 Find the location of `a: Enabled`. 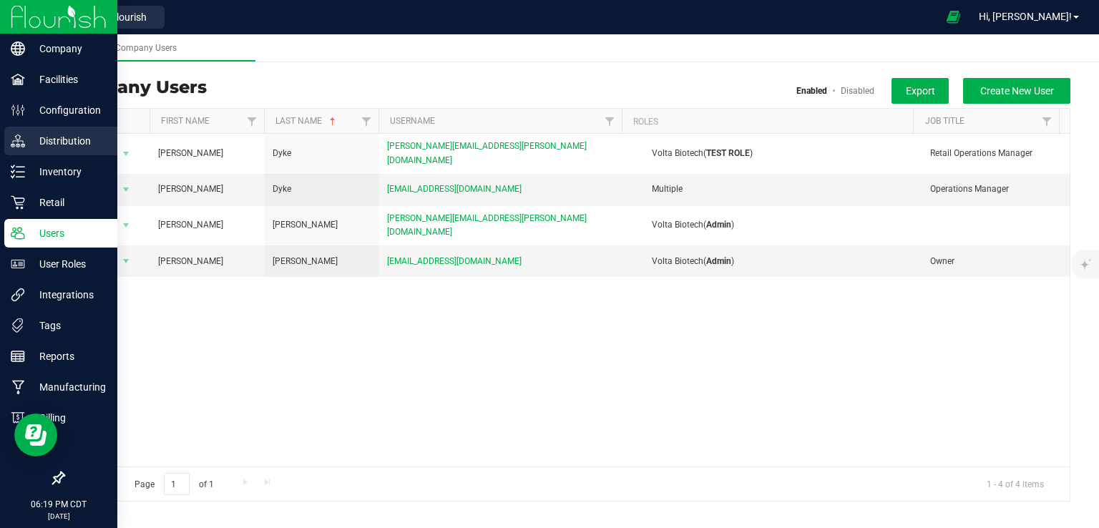

a: Enabled is located at coordinates (811, 91).